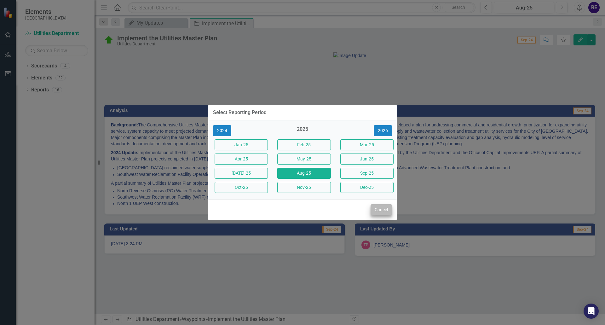  What do you see at coordinates (302, 131) in the screenshot?
I see `div: 2025` at bounding box center [302, 131].